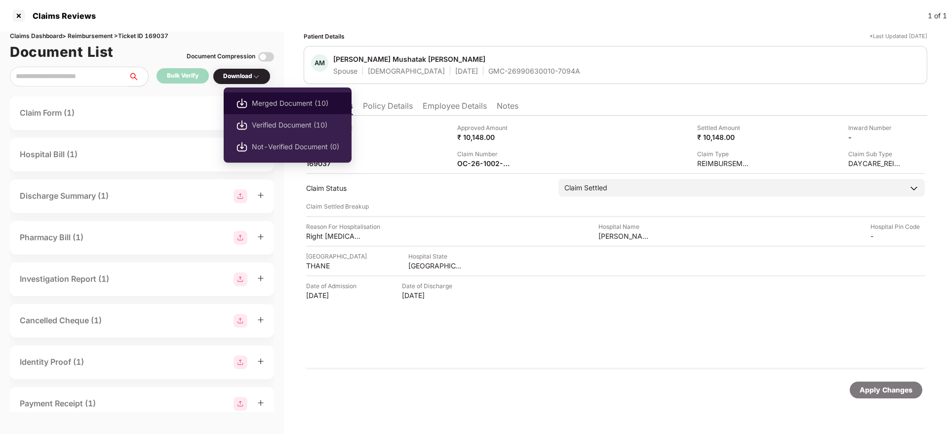 The width and height of the screenshot is (947, 434). I want to click on span: Verified Document (10), so click(295, 125).